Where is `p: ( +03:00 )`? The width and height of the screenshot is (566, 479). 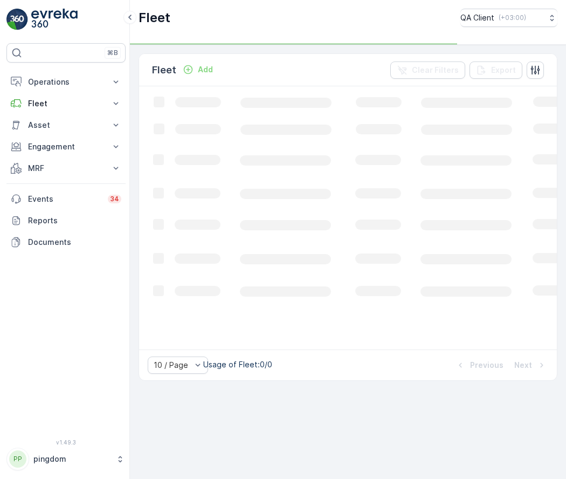 p: ( +03:00 ) is located at coordinates (512, 18).